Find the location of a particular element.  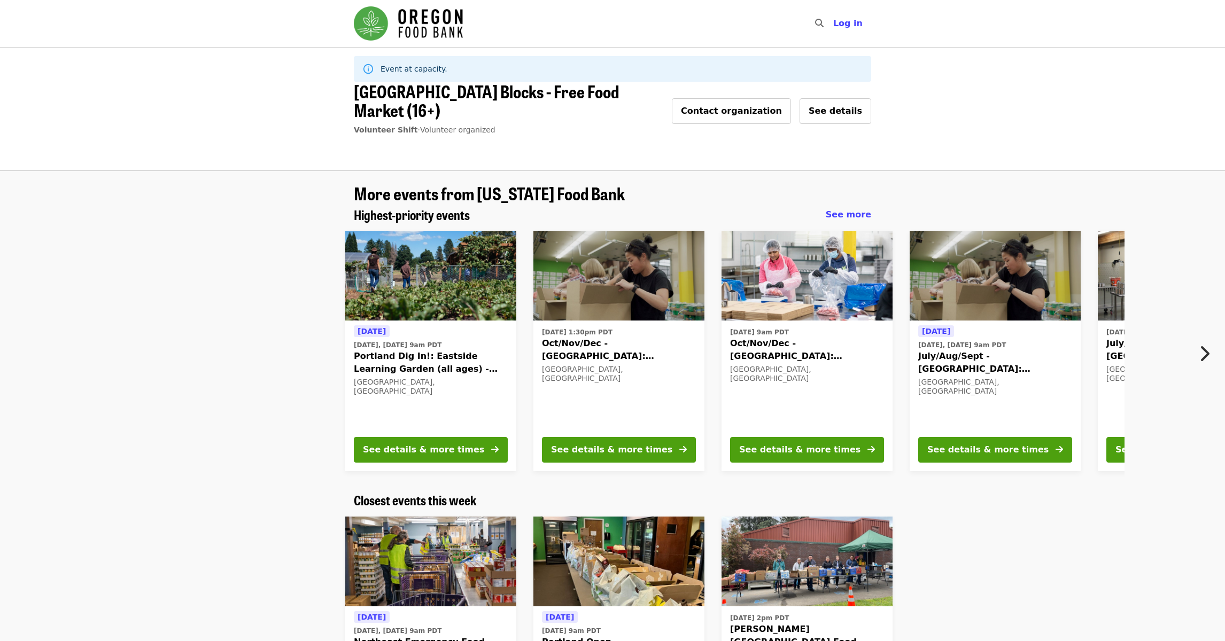

img: Portland Dig In!: Eastside Learning Garden (all ages) - Aug/Sept/Oct organized by Oregon Food Bank is located at coordinates (431, 276).